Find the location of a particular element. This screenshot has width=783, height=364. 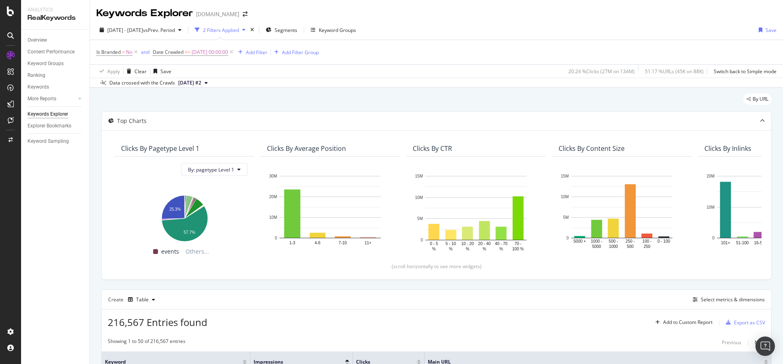

text: 5 - 10 is located at coordinates (451, 244).